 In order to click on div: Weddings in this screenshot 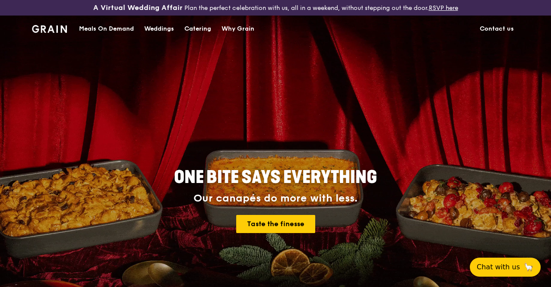, I will do `click(159, 29)`.